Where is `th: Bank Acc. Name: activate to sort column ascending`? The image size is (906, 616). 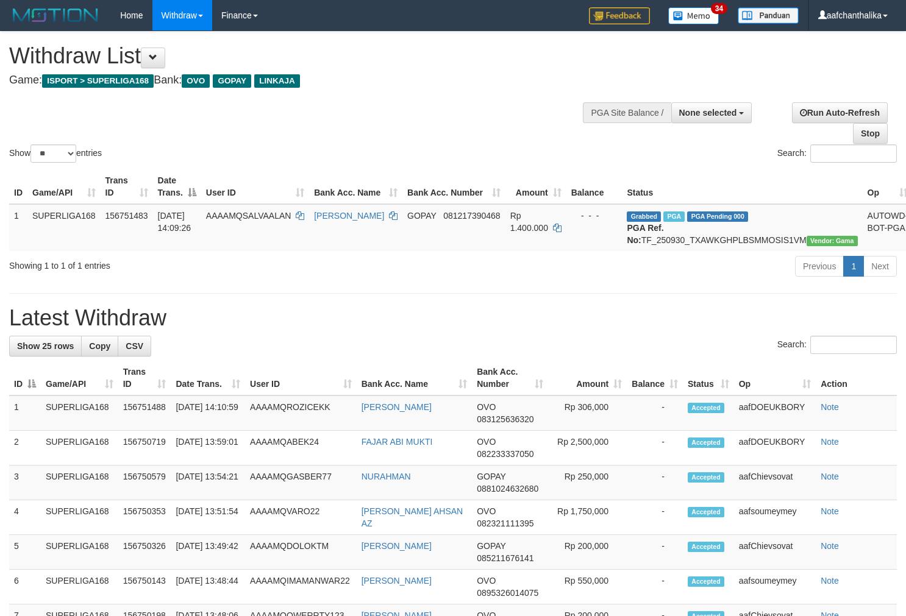
th: Bank Acc. Name: activate to sort column ascending is located at coordinates (414, 378).